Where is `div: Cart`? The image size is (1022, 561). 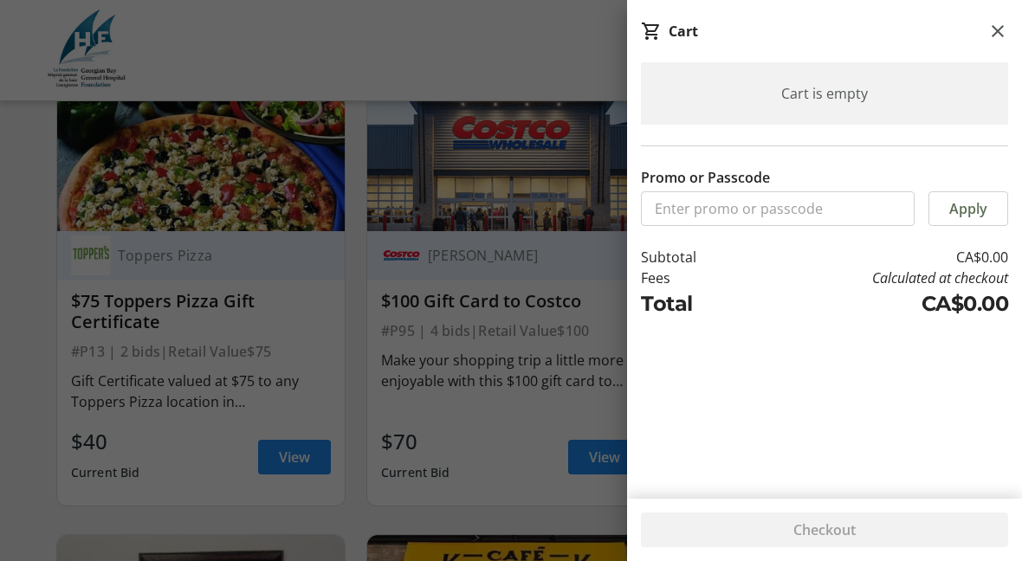
div: Cart is located at coordinates (683, 31).